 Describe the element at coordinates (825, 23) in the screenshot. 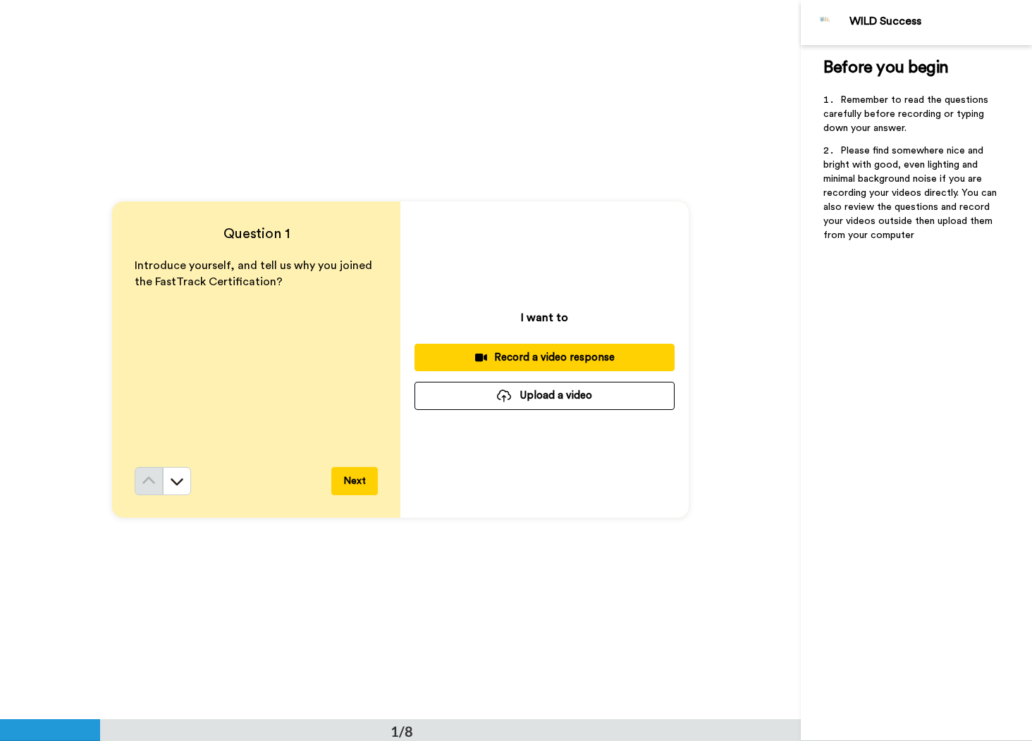

I see `img: Profile Image` at that location.